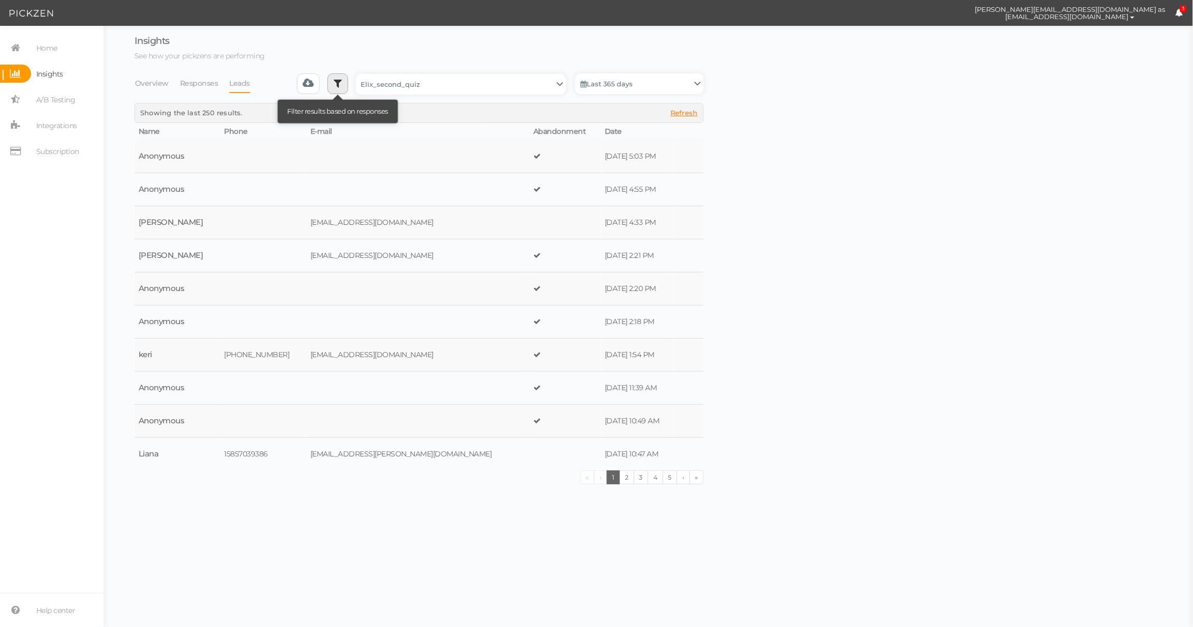 This screenshot has width=1193, height=627. What do you see at coordinates (200, 56) in the screenshot?
I see `span: See how your pickzens are performing` at bounding box center [200, 56].